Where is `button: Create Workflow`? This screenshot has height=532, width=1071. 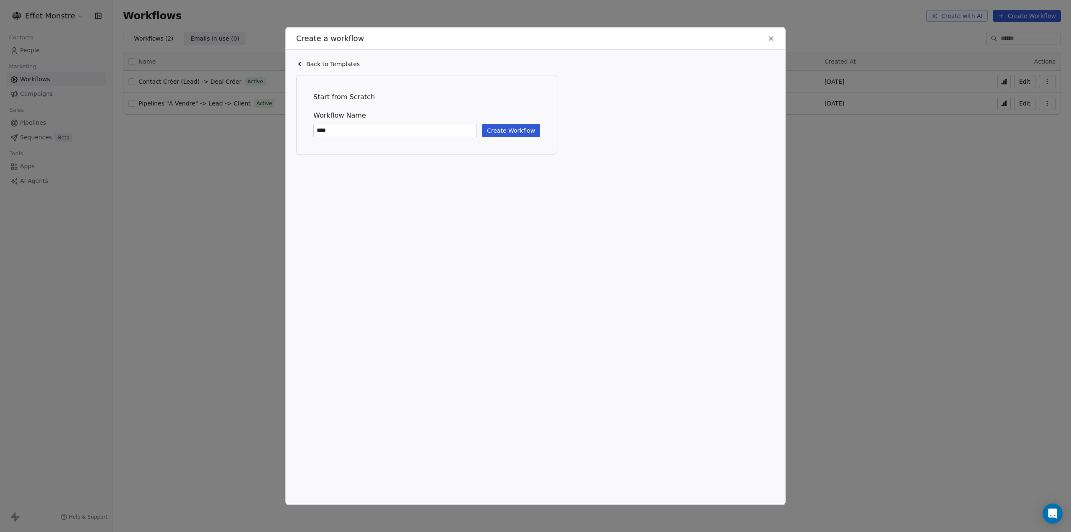 button: Create Workflow is located at coordinates (511, 131).